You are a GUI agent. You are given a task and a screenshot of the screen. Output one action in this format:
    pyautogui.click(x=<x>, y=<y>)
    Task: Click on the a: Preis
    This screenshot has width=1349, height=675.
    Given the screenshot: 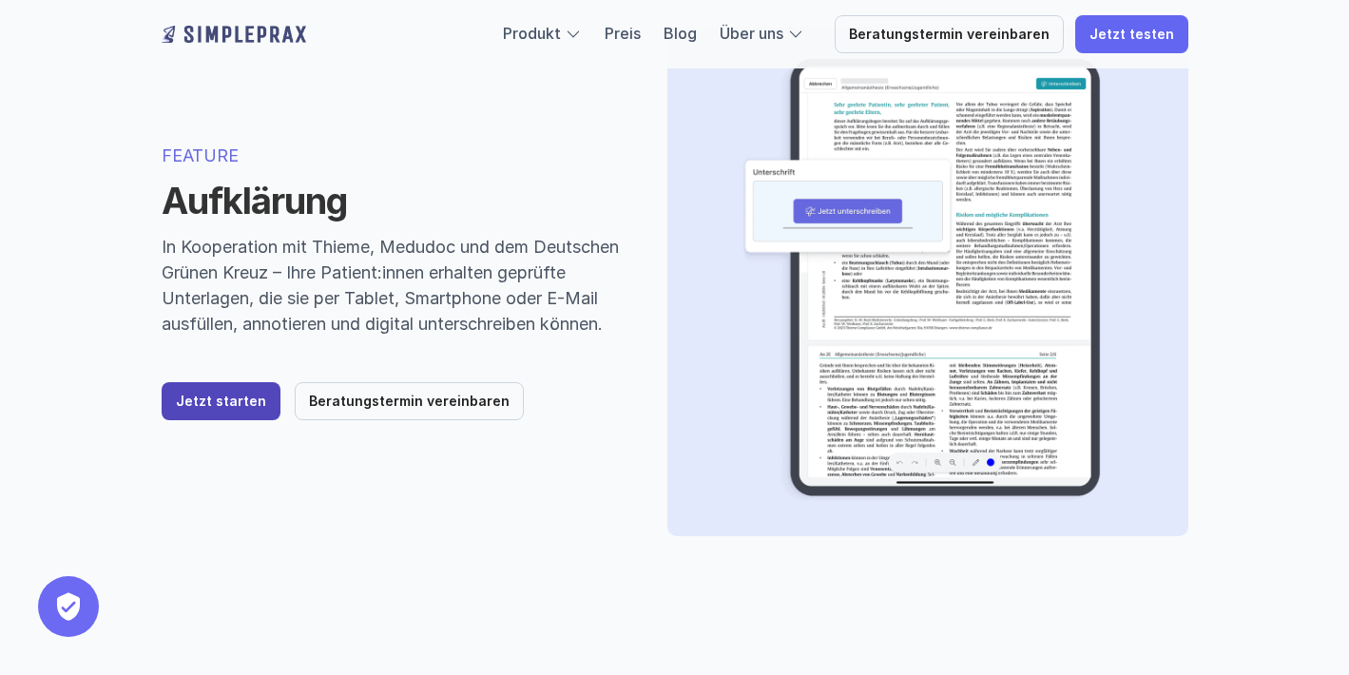 What is the action you would take?
    pyautogui.click(x=623, y=33)
    